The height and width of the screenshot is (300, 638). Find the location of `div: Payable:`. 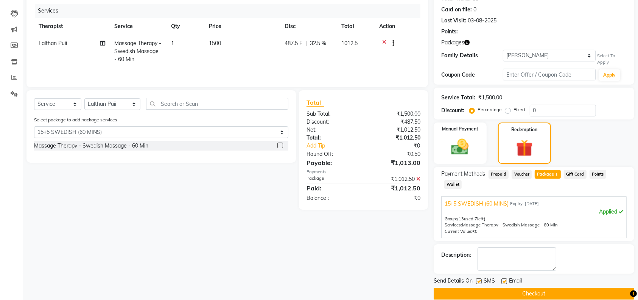

div: Payable: is located at coordinates (332, 162).